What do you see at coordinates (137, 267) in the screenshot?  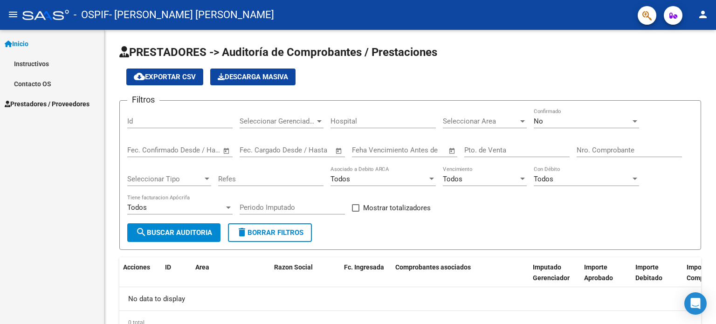 I see `span: Acciones` at bounding box center [137, 267].